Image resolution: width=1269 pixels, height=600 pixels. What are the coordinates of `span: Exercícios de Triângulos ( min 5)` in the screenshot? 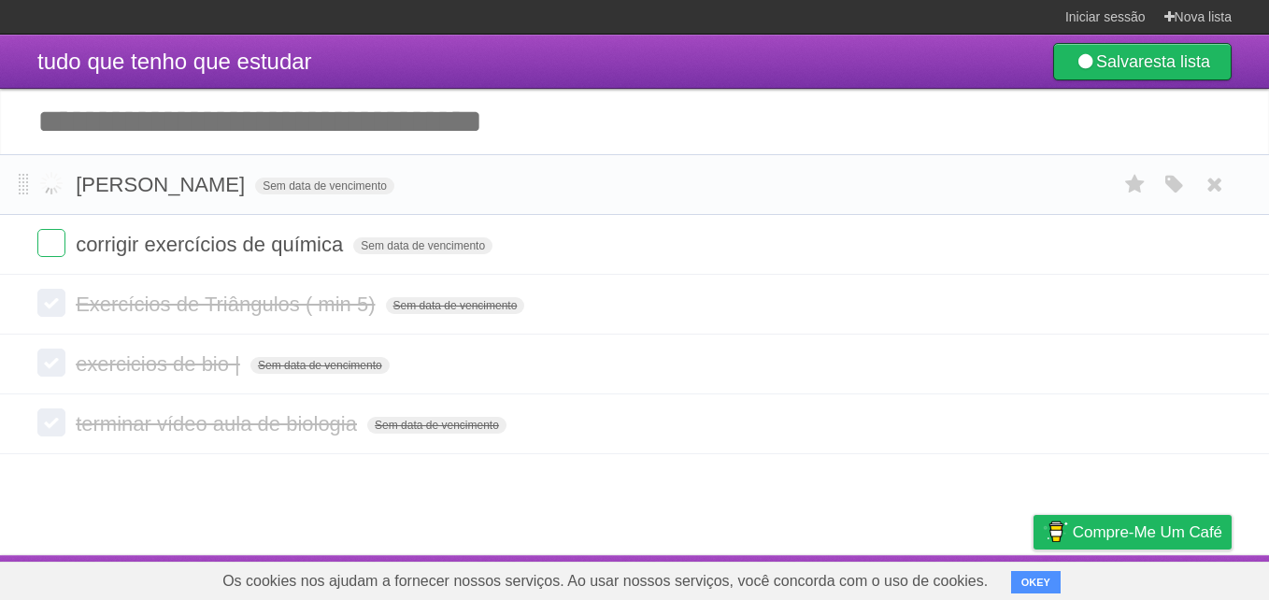 It's located at (227, 304).